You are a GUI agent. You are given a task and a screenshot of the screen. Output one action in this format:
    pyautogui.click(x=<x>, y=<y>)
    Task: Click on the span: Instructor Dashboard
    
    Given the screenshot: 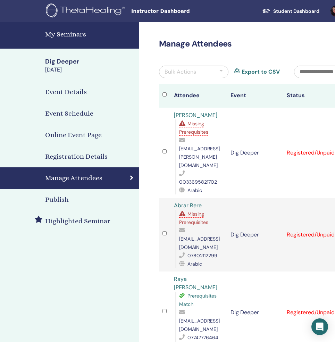 What is the action you would take?
    pyautogui.click(x=184, y=11)
    